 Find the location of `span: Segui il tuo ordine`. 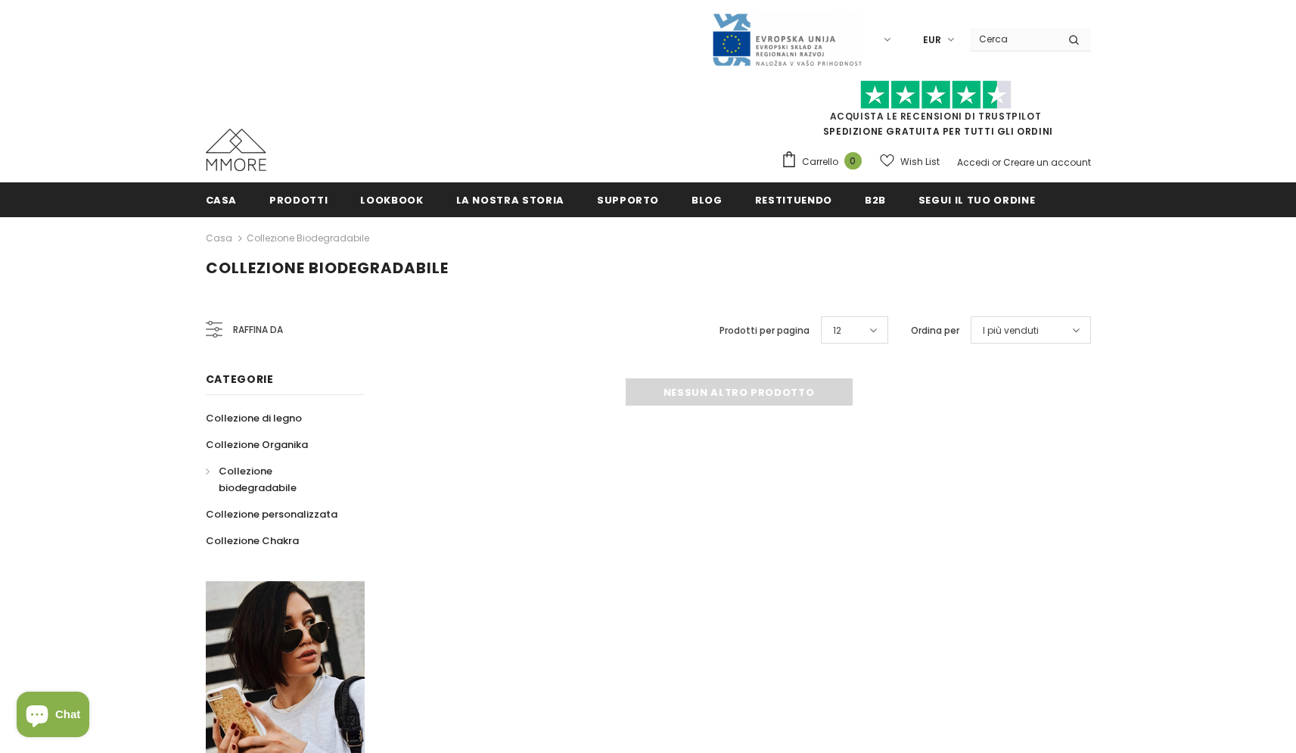

span: Segui il tuo ordine is located at coordinates (977, 200).